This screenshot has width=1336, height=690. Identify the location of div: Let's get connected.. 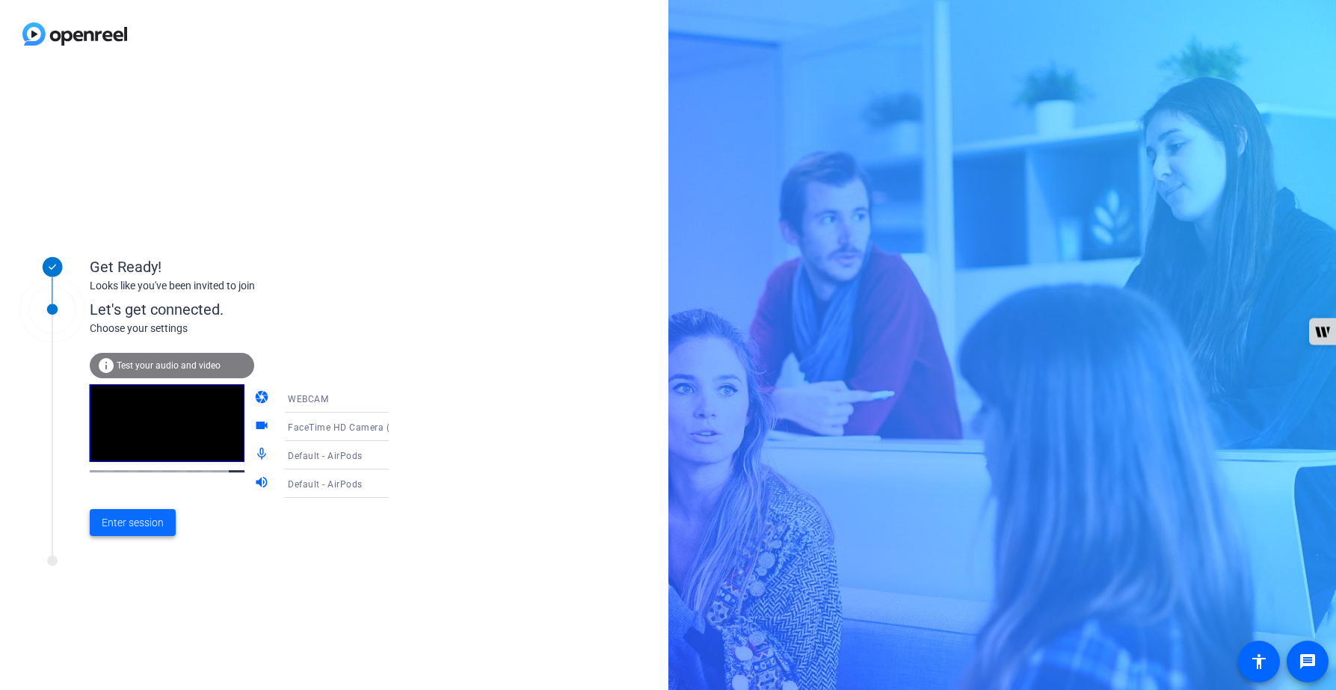
(254, 310).